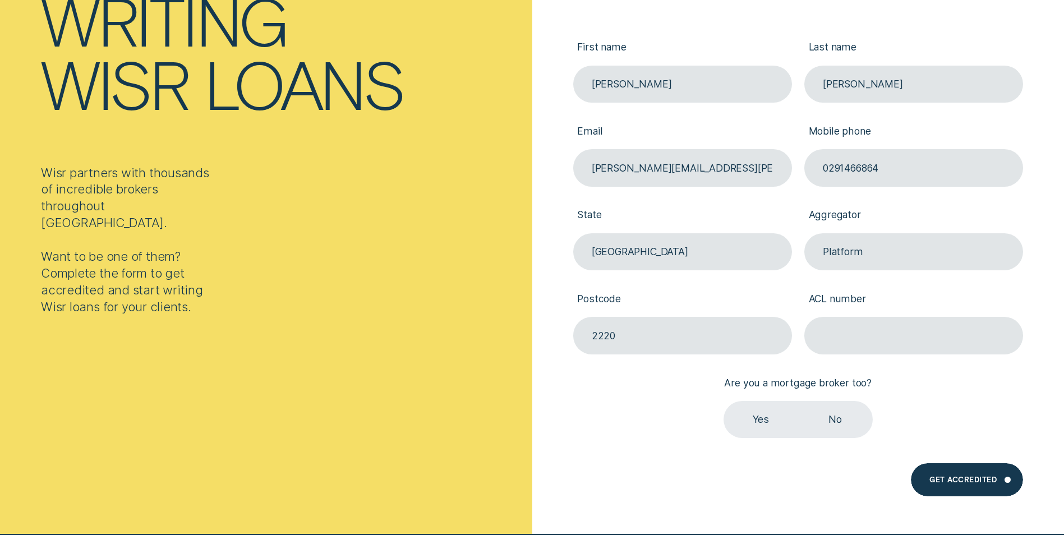  I want to click on div: loans, so click(304, 83).